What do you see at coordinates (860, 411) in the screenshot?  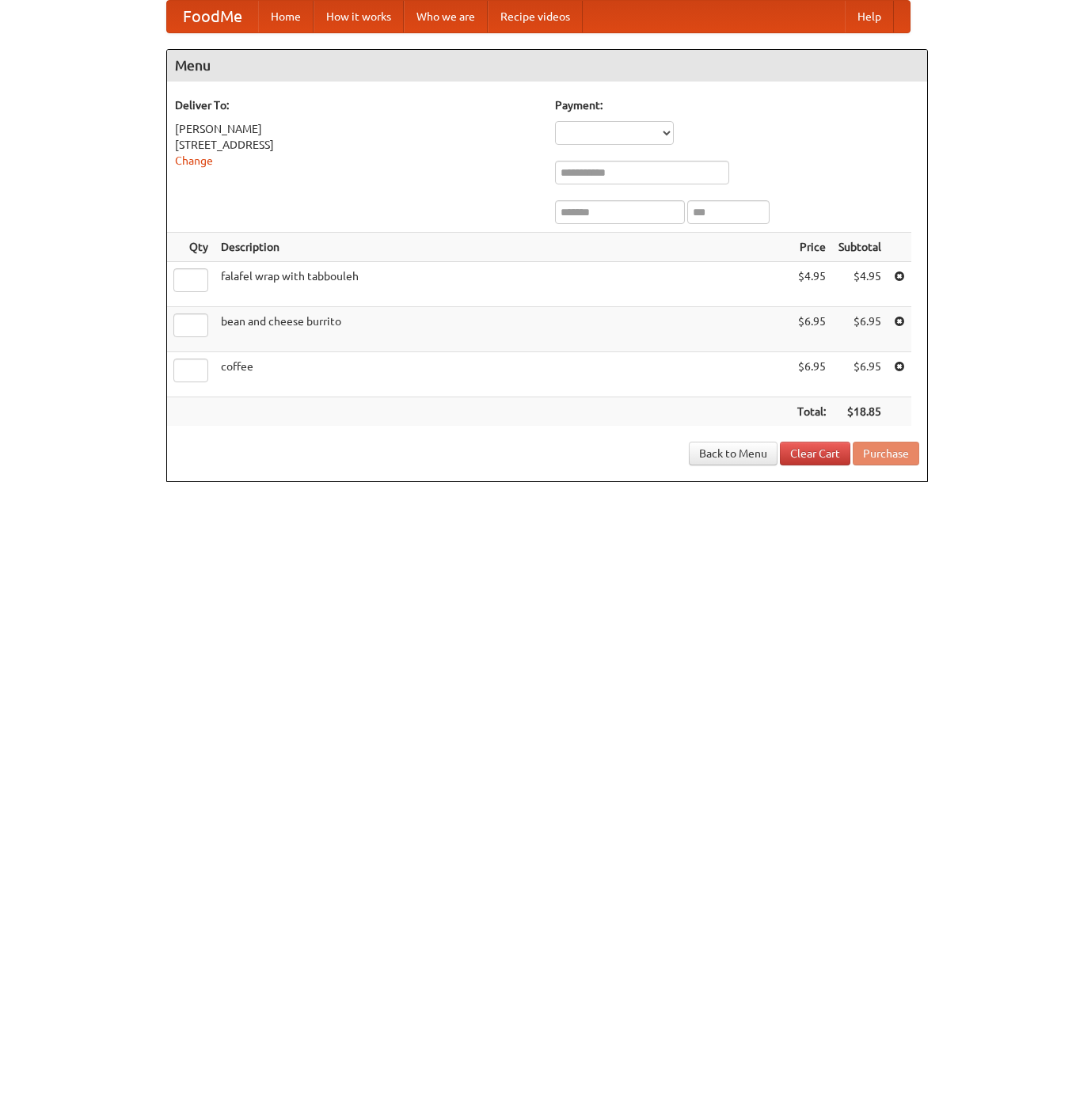 I see `th: $18.85` at bounding box center [860, 411].